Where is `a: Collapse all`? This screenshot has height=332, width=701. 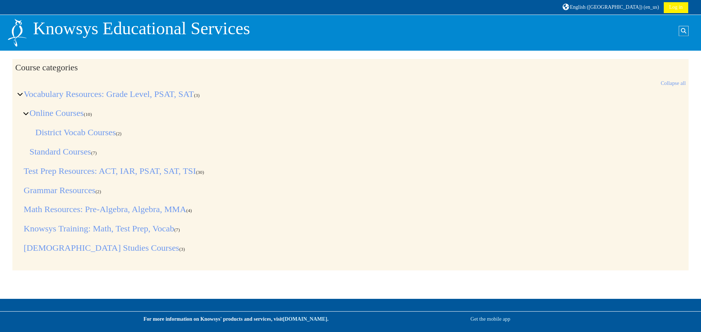 a: Collapse all is located at coordinates (673, 83).